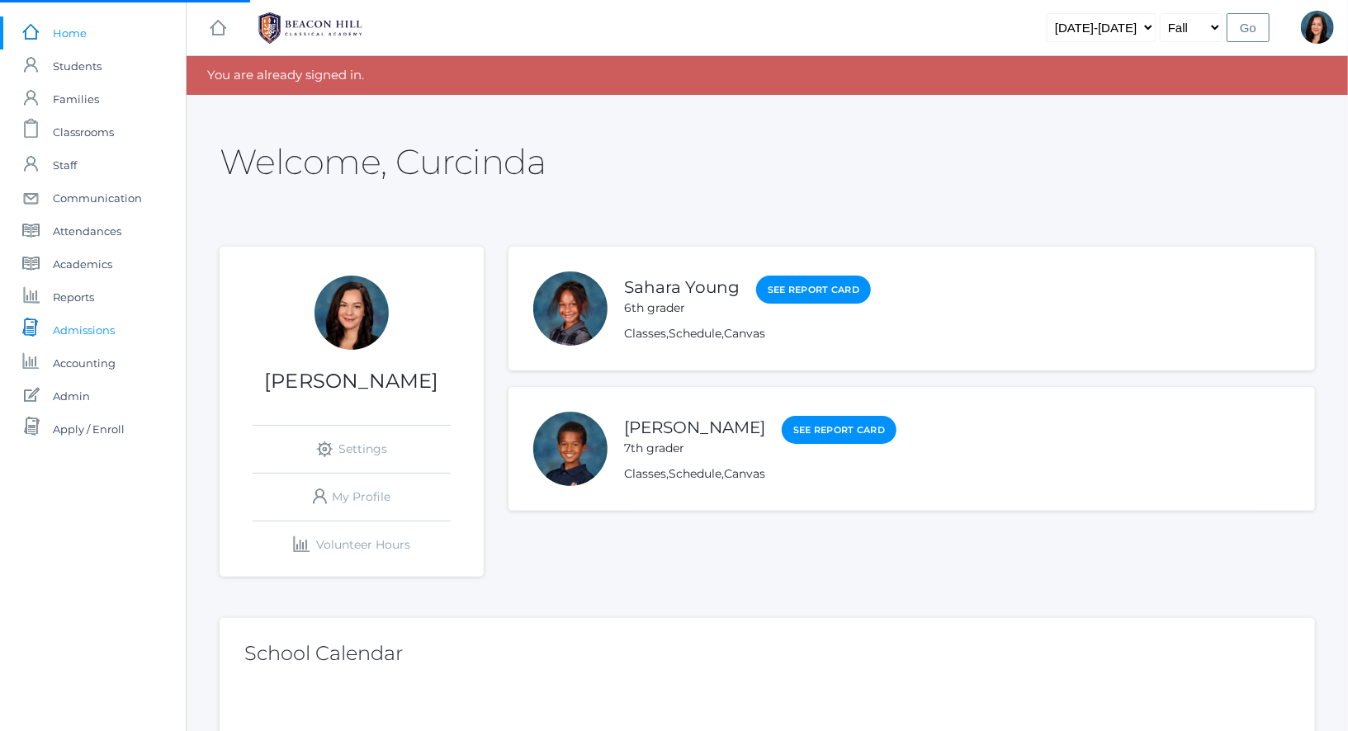 This screenshot has height=731, width=1348. What do you see at coordinates (76, 99) in the screenshot?
I see `span: Families` at bounding box center [76, 99].